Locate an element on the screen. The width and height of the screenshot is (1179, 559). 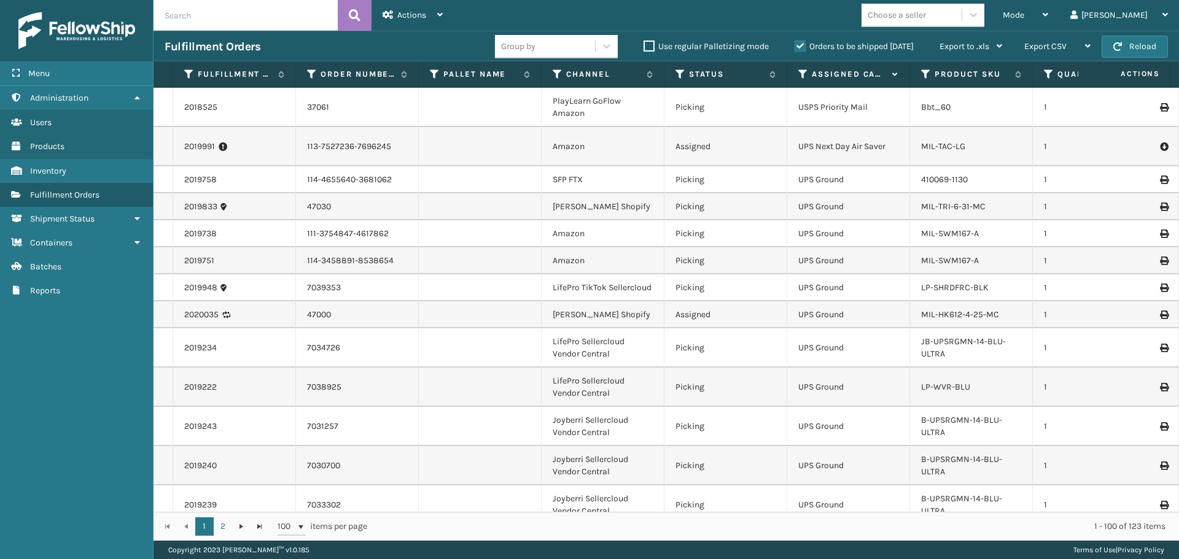
td: UPS Next Day Air Saver is located at coordinates (849, 147).